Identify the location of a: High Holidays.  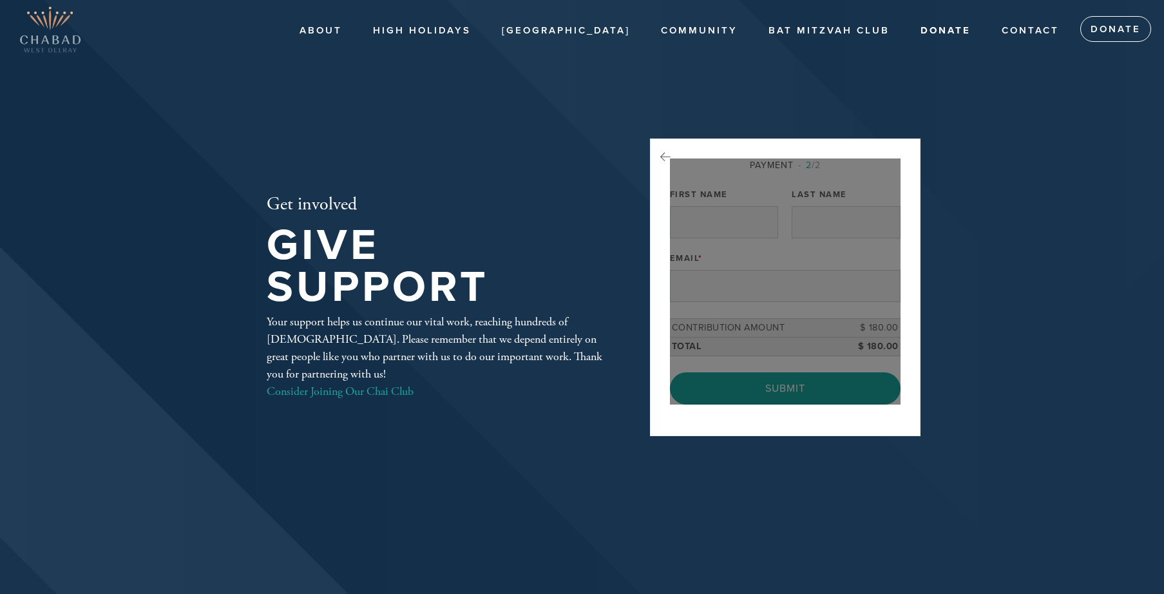
(422, 31).